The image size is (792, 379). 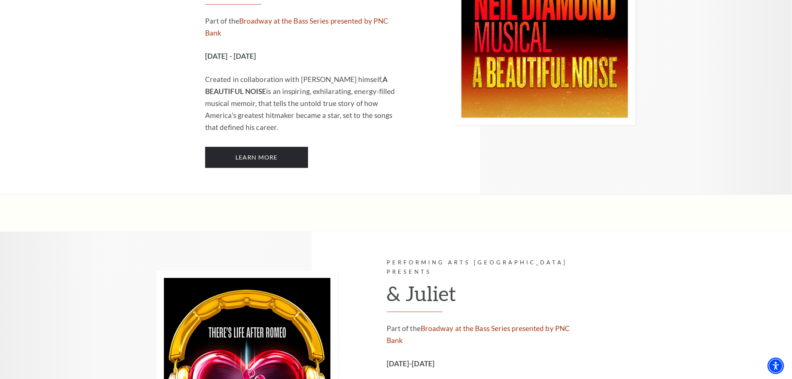 I want to click on a: Learn More A Beautiful Noise: The Neil Diamond Musical, so click(x=256, y=157).